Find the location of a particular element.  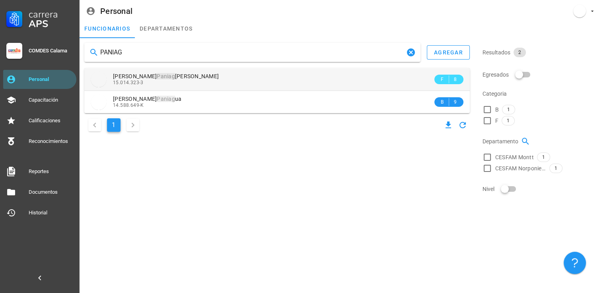

div: Capacitación is located at coordinates (51, 100).